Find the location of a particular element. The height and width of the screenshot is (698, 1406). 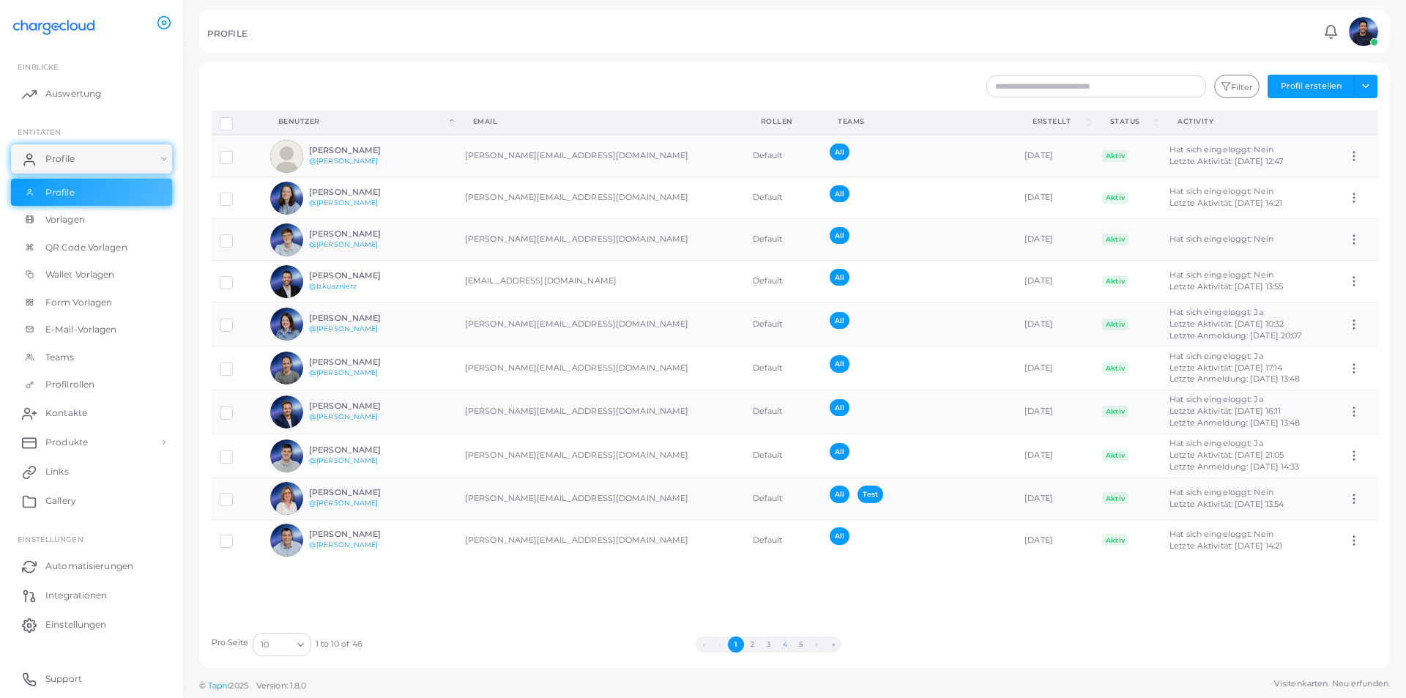

span: Version: 1.8.0 is located at coordinates (281, 685).